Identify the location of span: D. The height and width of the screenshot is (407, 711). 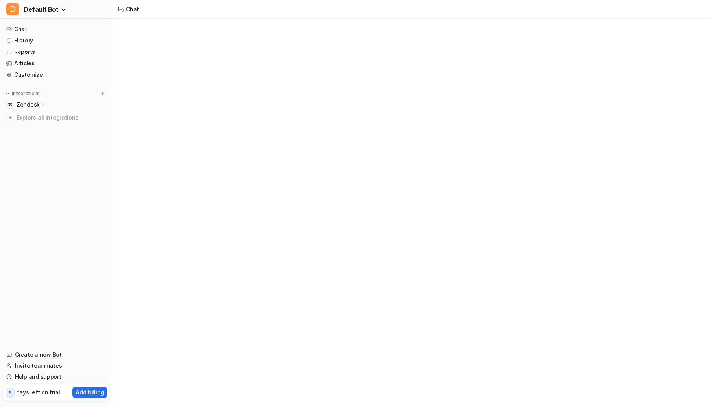
(13, 9).